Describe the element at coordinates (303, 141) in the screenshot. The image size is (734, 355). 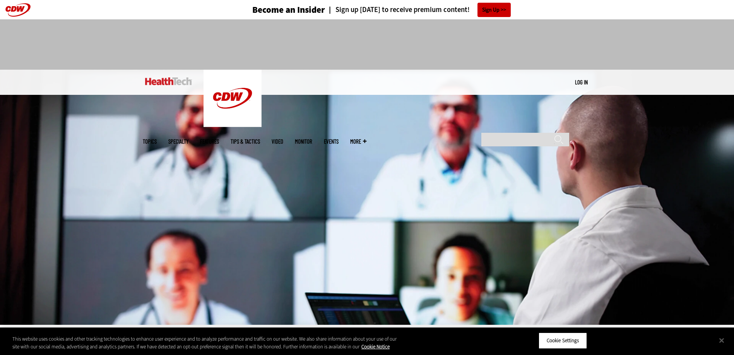
I see `a: MonITor` at that location.